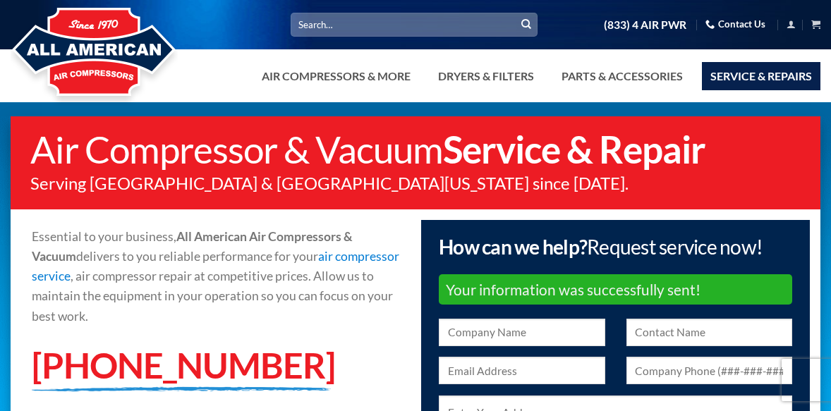 This screenshot has height=411, width=831. Describe the element at coordinates (192, 246) in the screenshot. I see `strong: All American Air Compressors & Vacuum` at that location.